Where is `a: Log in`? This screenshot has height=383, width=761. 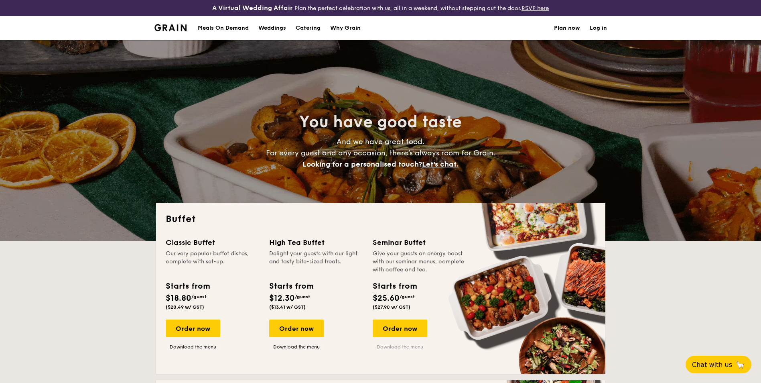
a: Log in is located at coordinates (598, 28).